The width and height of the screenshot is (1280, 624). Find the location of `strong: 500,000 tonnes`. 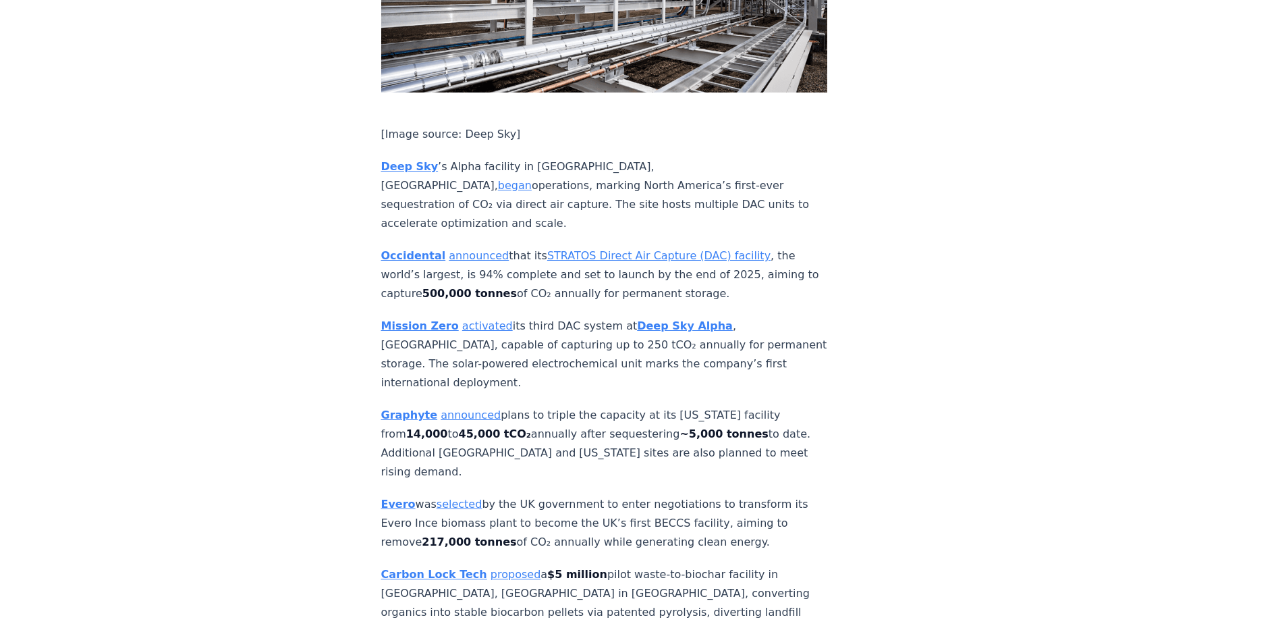

strong: 500,000 tonnes is located at coordinates (470, 293).